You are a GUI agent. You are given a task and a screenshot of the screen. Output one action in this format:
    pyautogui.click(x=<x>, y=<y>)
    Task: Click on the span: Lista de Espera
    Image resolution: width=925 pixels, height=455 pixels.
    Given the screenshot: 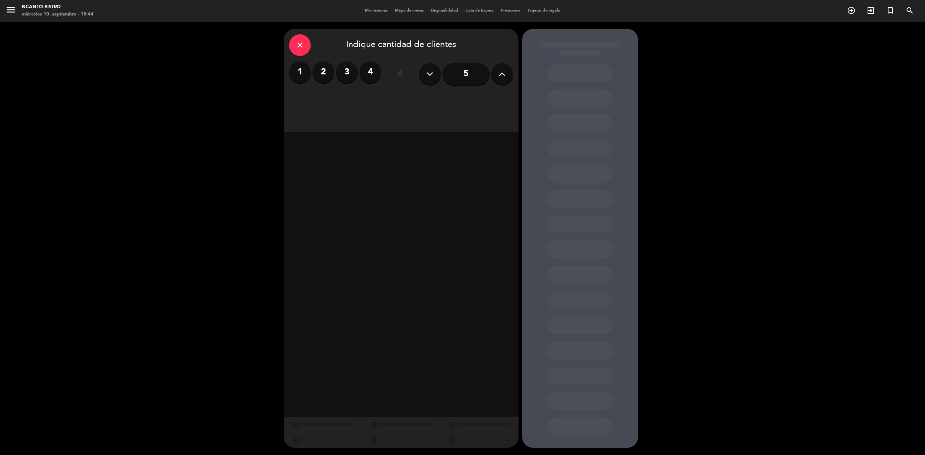 What is the action you would take?
    pyautogui.click(x=479, y=10)
    